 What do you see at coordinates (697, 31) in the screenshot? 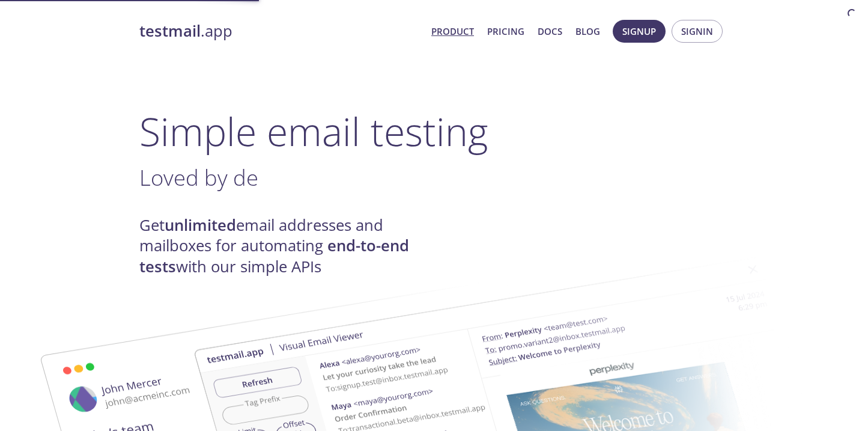
I see `span: Signin` at bounding box center [697, 31].